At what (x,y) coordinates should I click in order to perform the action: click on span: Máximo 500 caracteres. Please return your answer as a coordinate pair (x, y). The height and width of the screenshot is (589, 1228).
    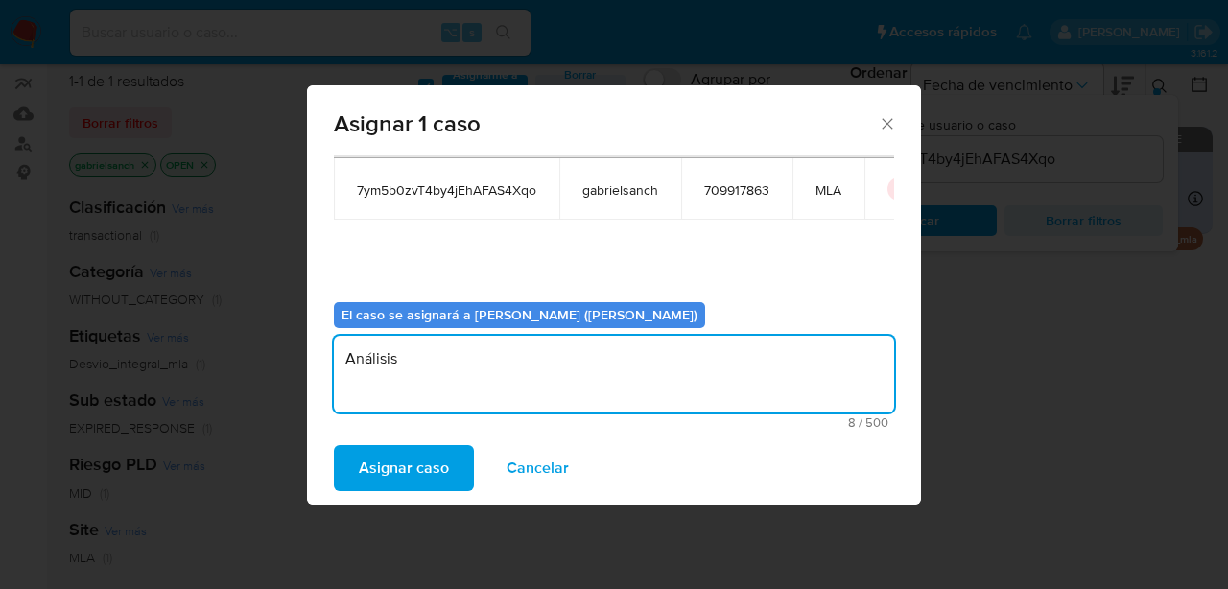
    Looking at the image, I should click on (614, 422).